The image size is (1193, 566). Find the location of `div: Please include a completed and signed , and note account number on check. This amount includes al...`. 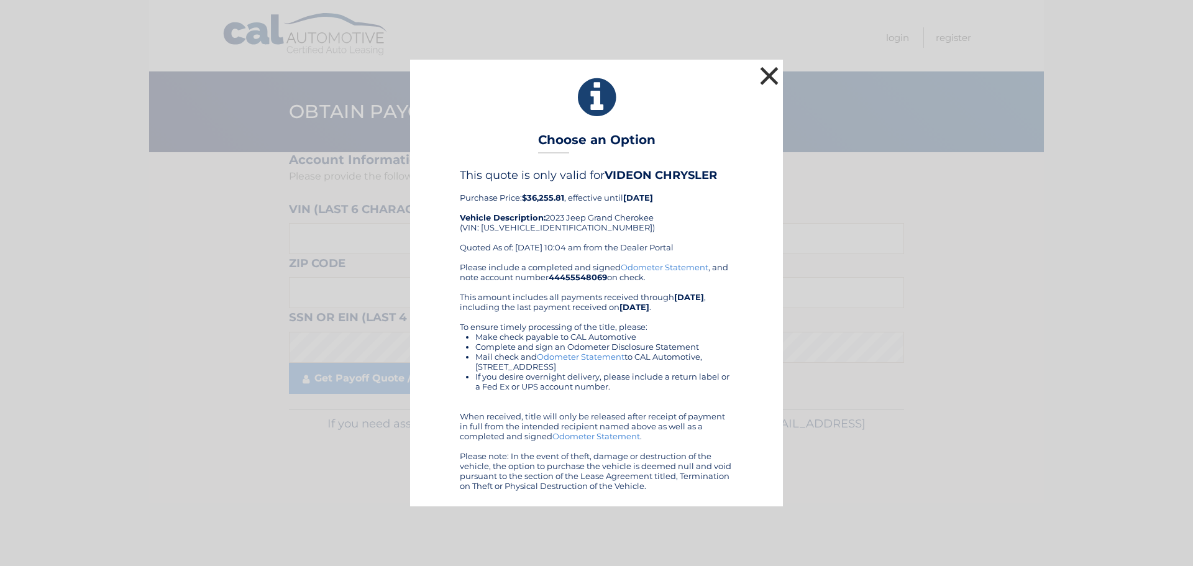

div: Please include a completed and signed , and note account number on check. This amount includes al... is located at coordinates (596, 376).